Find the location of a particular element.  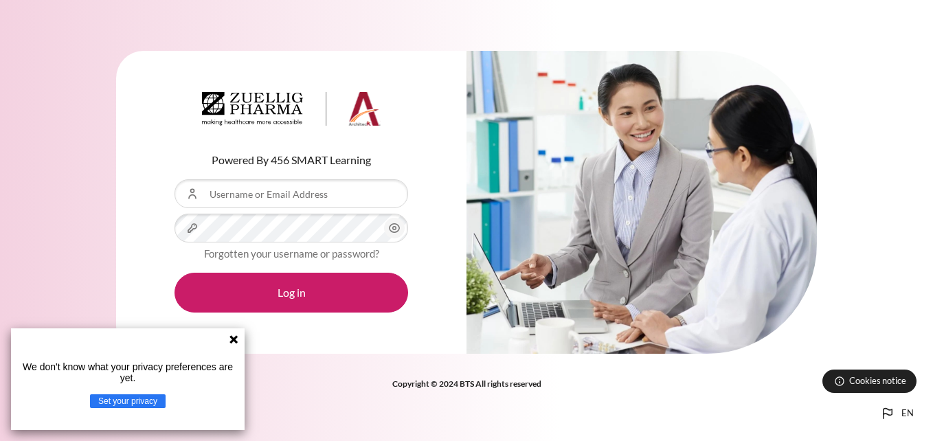

span: en is located at coordinates (907, 414).